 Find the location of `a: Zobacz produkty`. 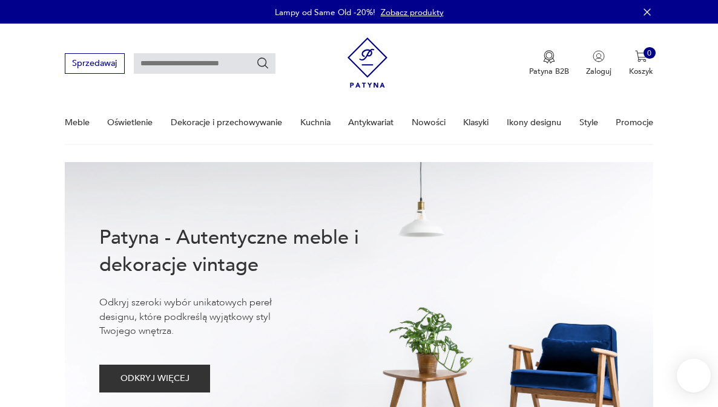

a: Zobacz produkty is located at coordinates (412, 12).